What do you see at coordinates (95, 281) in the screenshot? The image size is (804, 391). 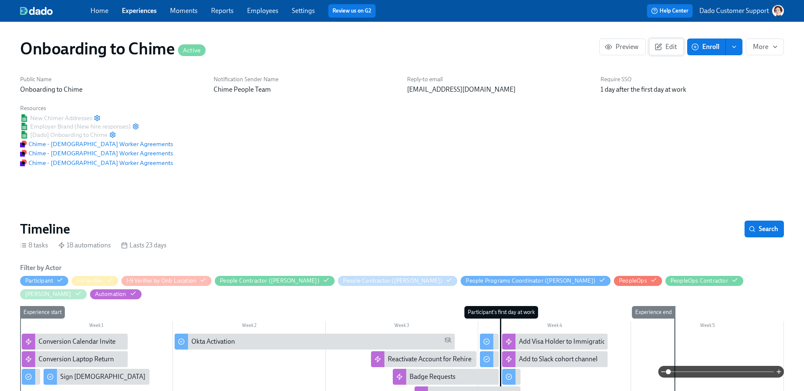 I see `button: I-9 Verifier` at bounding box center [95, 281].